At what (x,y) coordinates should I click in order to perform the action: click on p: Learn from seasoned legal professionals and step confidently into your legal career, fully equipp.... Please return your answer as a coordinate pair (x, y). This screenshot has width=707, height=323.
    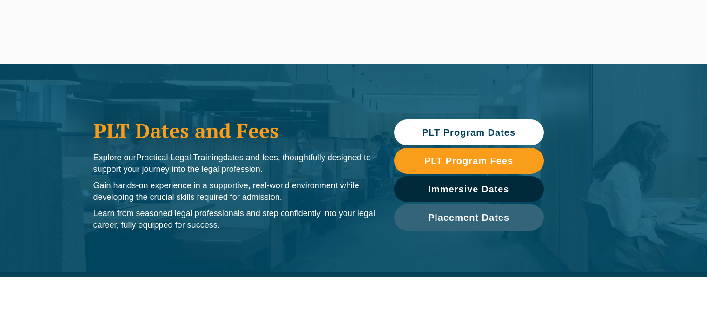
    Looking at the image, I should click on (234, 219).